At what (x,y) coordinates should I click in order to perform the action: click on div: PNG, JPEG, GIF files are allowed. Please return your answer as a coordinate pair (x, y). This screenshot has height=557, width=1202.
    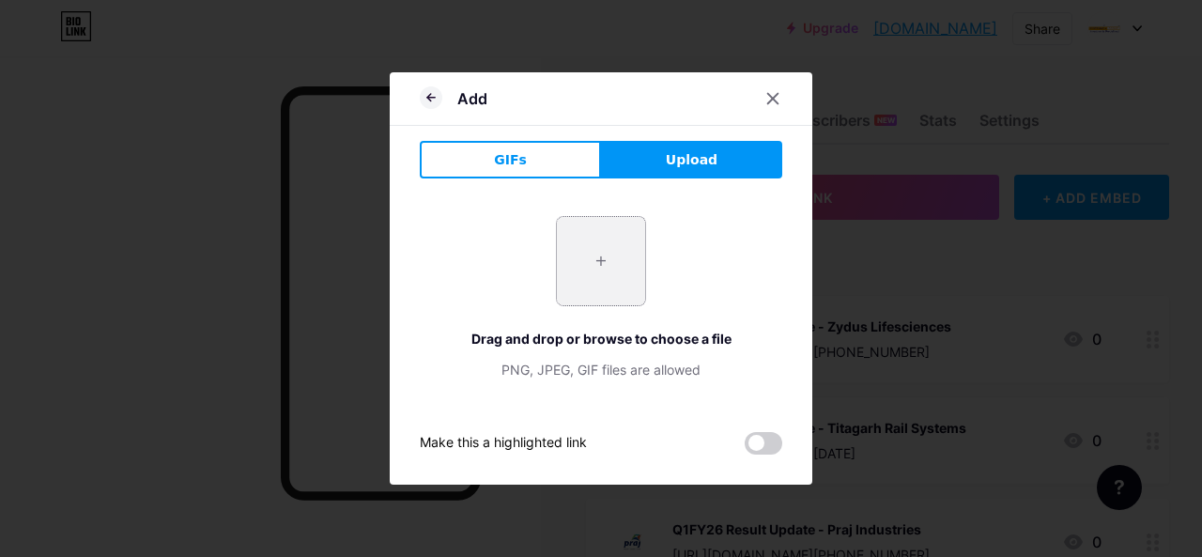
    Looking at the image, I should click on (601, 369).